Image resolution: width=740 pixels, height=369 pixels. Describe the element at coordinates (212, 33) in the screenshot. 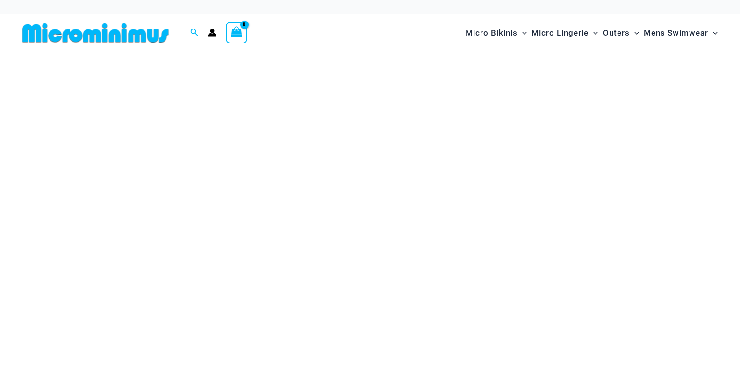

I see `a: Account icon link` at that location.